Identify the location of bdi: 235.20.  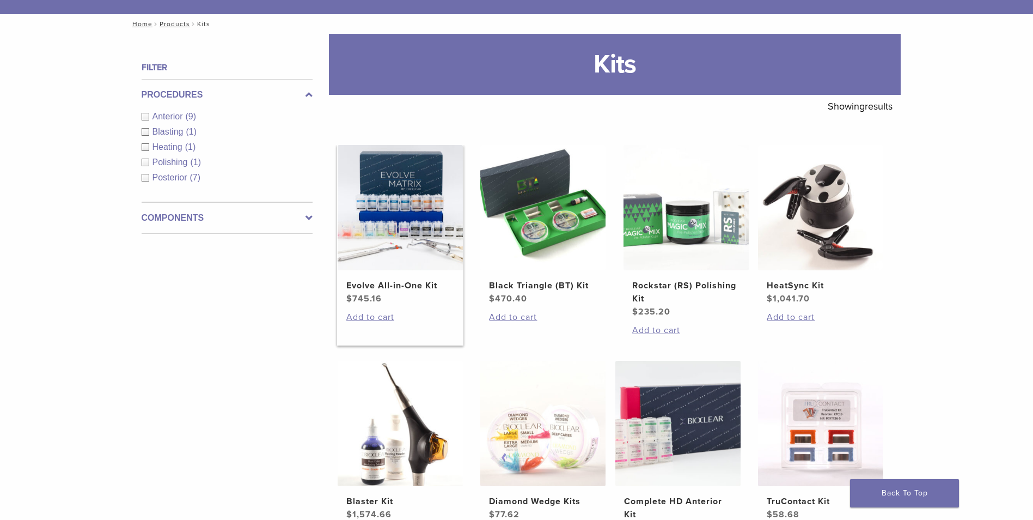
(651, 312).